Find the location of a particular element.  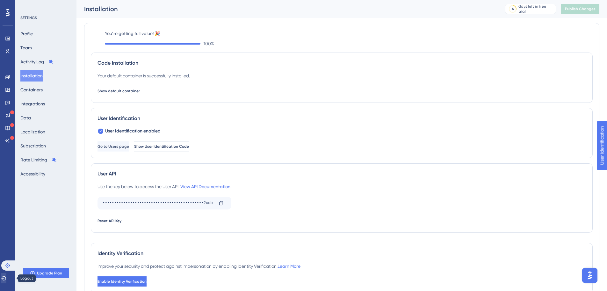

button: Subscription is located at coordinates (33, 146).